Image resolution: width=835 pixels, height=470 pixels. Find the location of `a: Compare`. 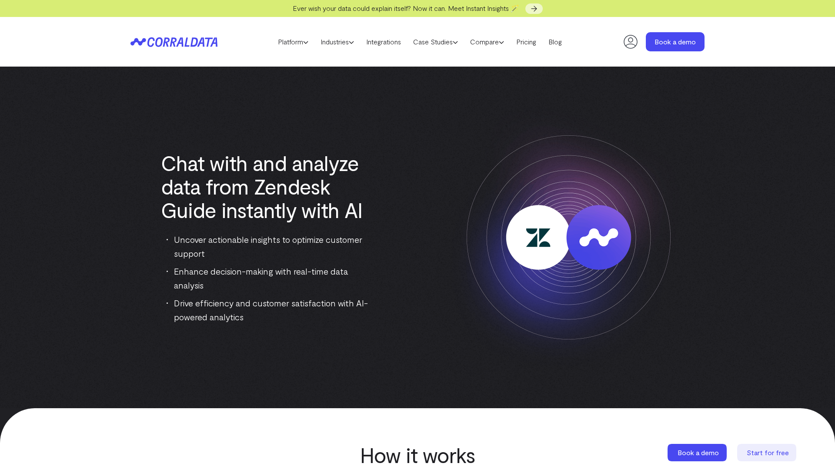

a: Compare is located at coordinates (487, 42).